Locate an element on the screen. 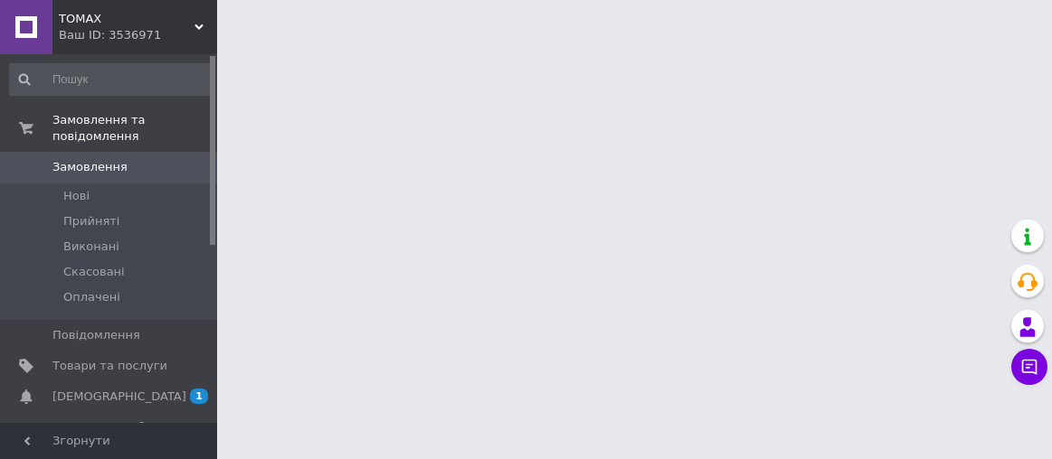 The image size is (1052, 459). span: Показники роботи компанії is located at coordinates (109, 436).